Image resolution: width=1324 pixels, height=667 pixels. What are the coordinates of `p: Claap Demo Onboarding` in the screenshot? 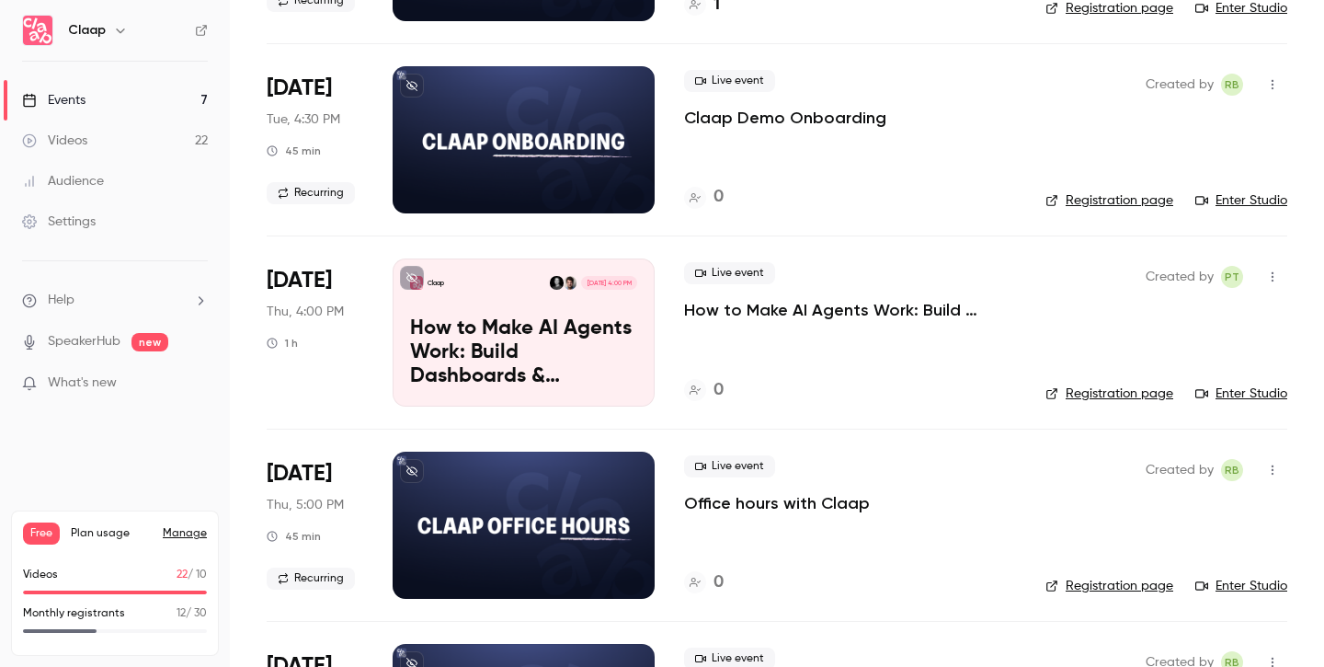 It's located at (785, 118).